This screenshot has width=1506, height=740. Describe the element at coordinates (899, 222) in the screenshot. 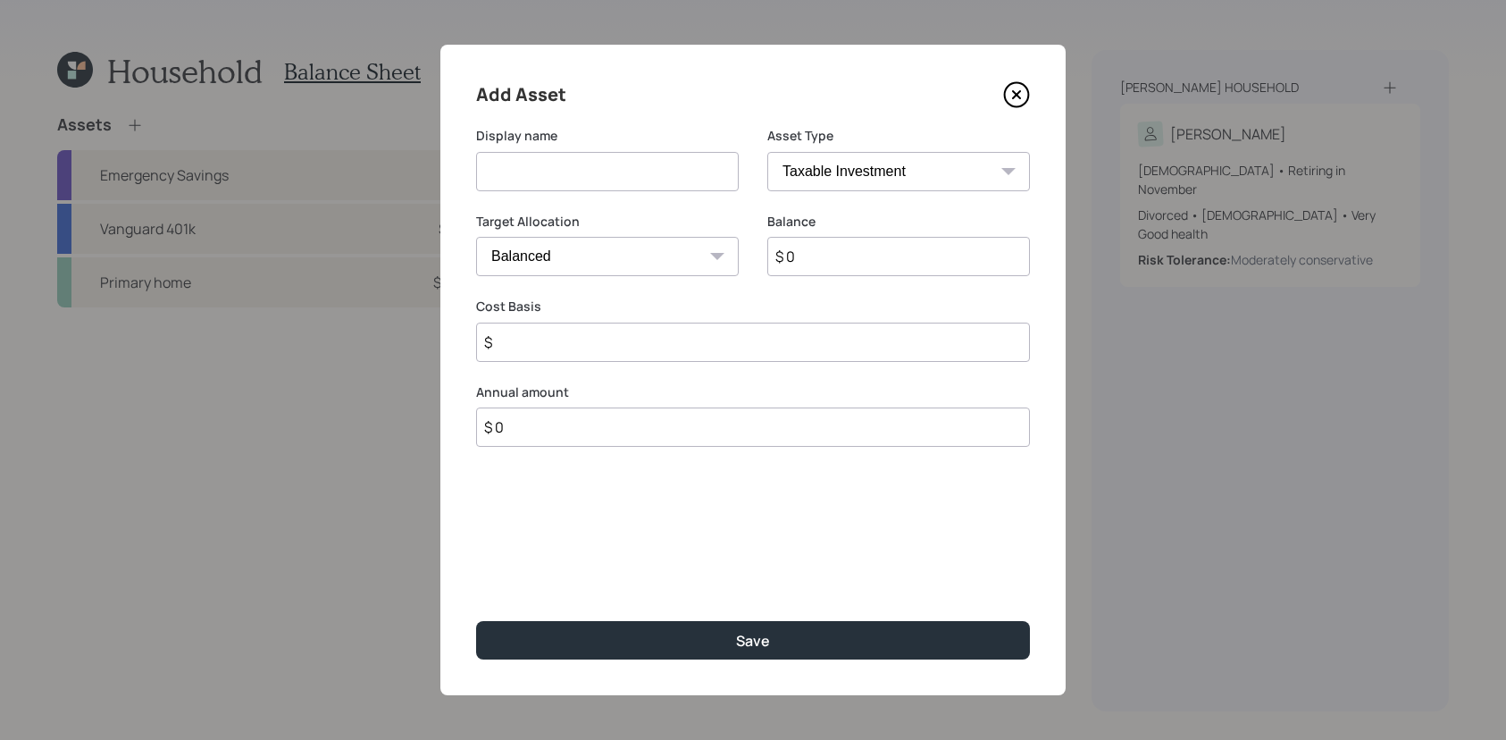

I see `label: Balance` at that location.